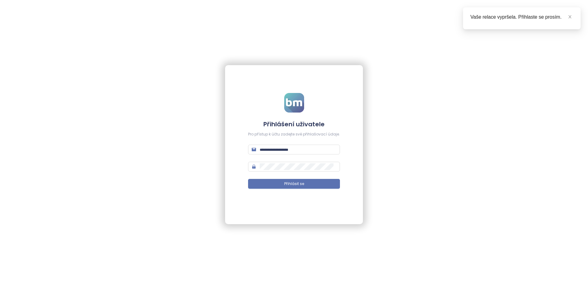 The height and width of the screenshot is (289, 588). Describe the element at coordinates (294, 124) in the screenshot. I see `h4: Přihlášení uživatele` at that location.